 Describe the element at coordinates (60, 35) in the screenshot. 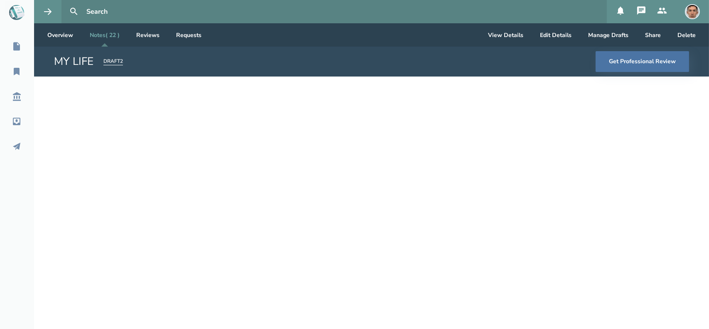

I see `a: Overview` at that location.